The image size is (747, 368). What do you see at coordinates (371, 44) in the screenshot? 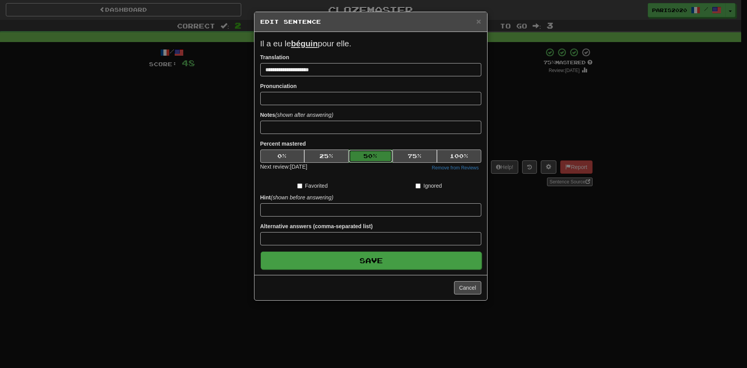
I see `p: Il a eu le pour elle.` at bounding box center [371, 44].